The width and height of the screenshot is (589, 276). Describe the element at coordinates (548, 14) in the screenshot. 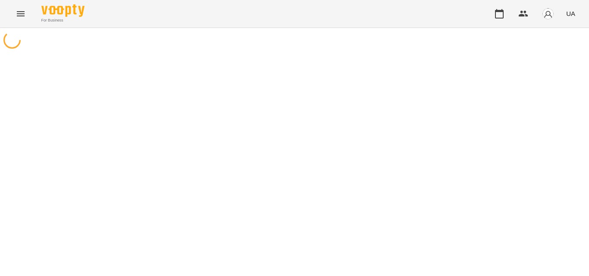

I see `img: avatar_s.png` at that location.